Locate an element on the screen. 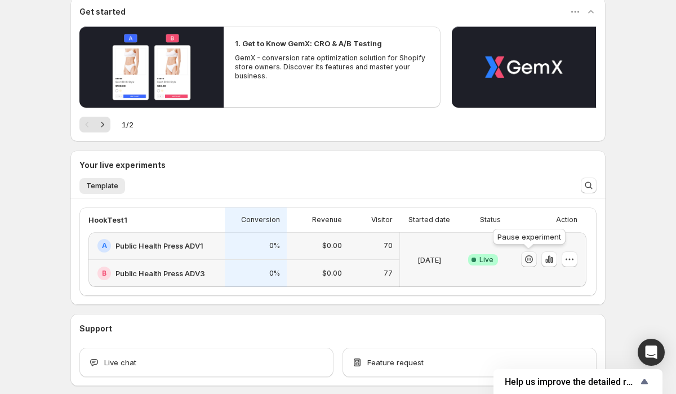  h2: Public Health Press ADV3 is located at coordinates (160, 273).